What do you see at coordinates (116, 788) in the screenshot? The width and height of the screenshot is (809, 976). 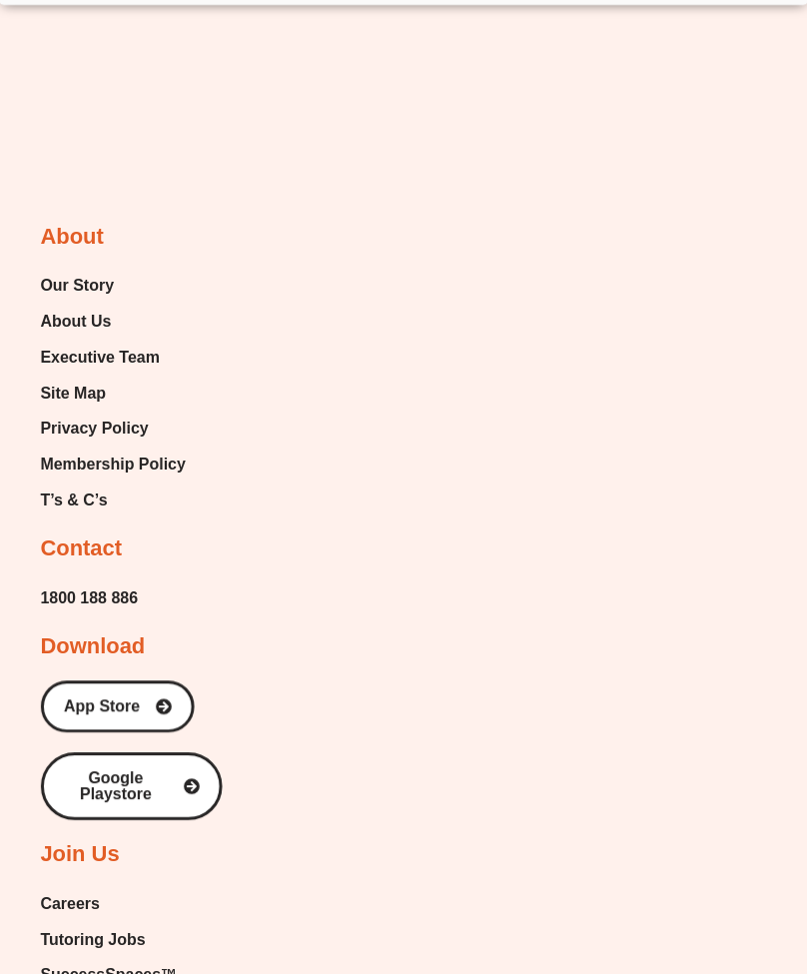 I see `span: Google Playstore` at bounding box center [116, 788].